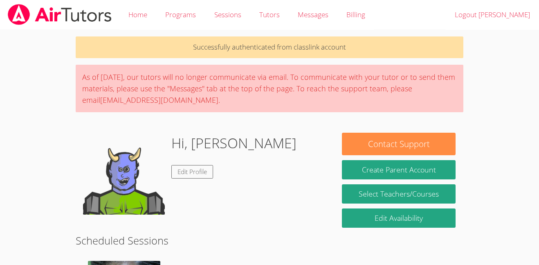 Image resolution: width=539 pixels, height=265 pixels. What do you see at coordinates (124, 173) in the screenshot?
I see `img: default.png` at bounding box center [124, 173].